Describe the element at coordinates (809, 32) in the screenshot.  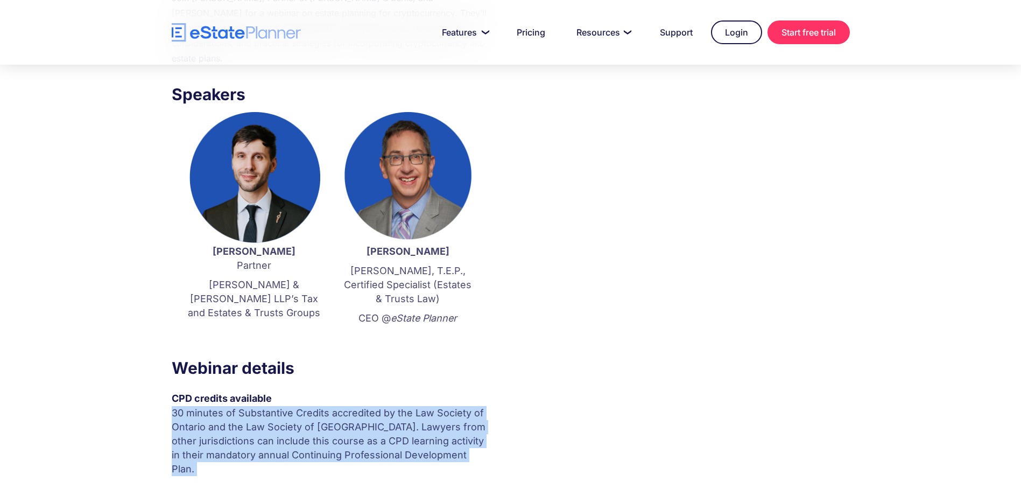
I see `a: Start free trial` at that location.